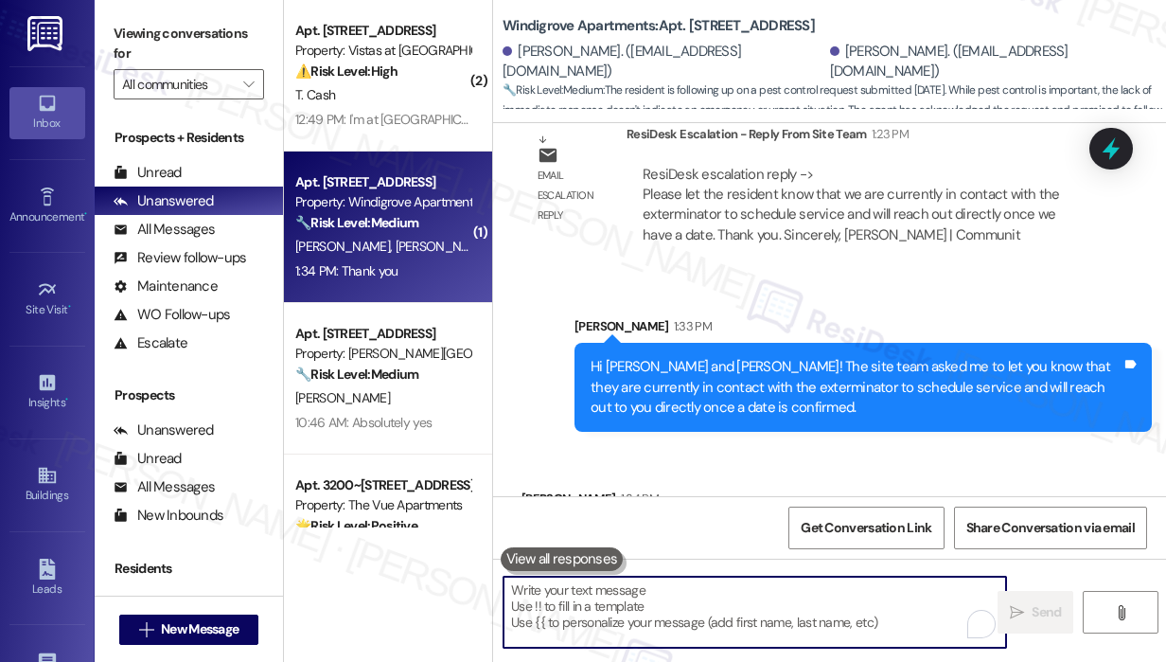 This screenshot has width=1166, height=662. Describe the element at coordinates (888, 133) in the screenshot. I see `div: 1:23 PM` at that location.